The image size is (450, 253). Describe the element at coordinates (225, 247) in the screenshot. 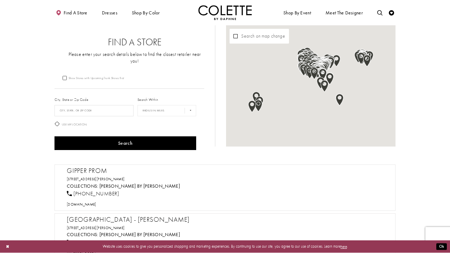

I see `p: Website uses cookies to give you personalized shopping and marketing experiences. By continuing t...` at that location.